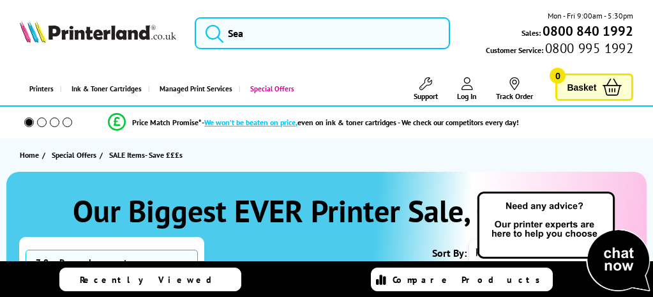 This screenshot has height=297, width=653. What do you see at coordinates (107, 89) in the screenshot?
I see `span: Ink & Toner Cartridges` at bounding box center [107, 89].